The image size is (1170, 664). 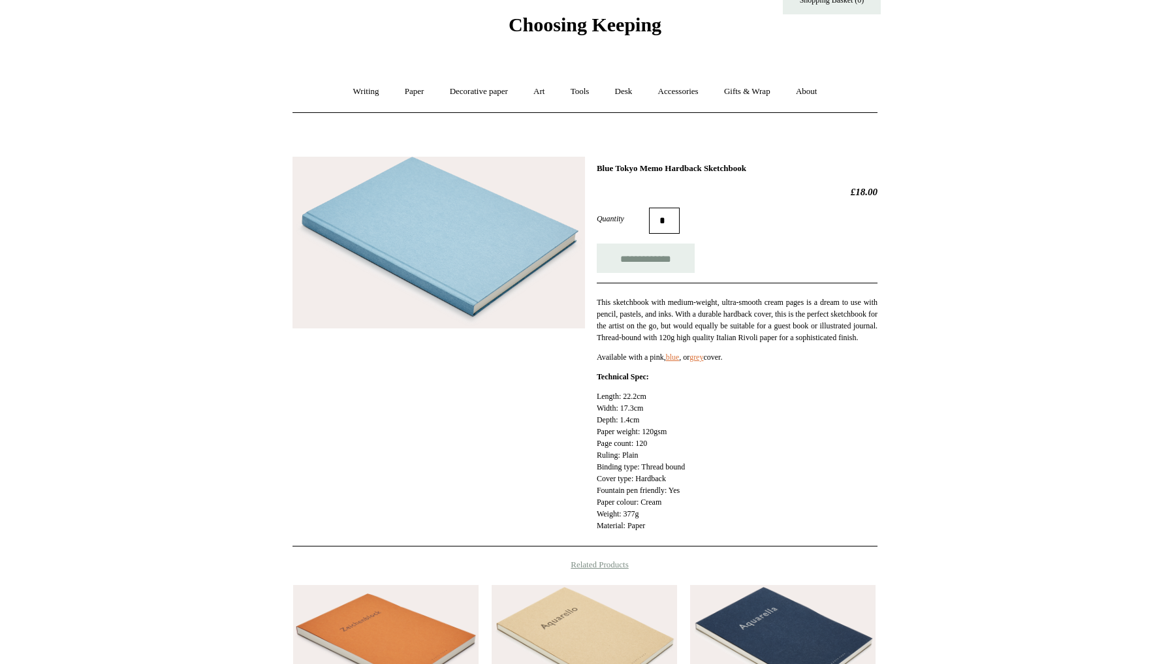 What do you see at coordinates (366, 91) in the screenshot?
I see `a: Writing` at bounding box center [366, 91].